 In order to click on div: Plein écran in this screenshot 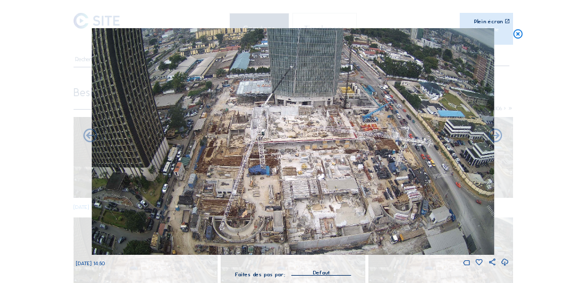, I will do `click(488, 21)`.